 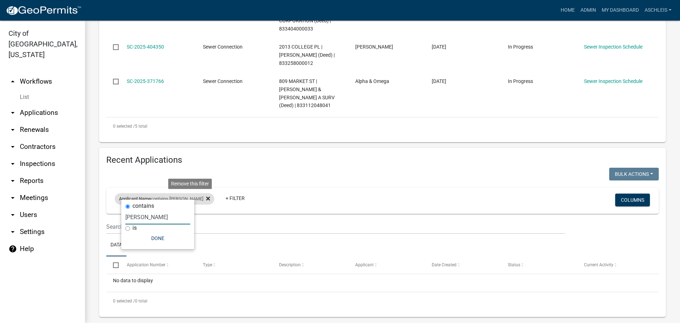 What do you see at coordinates (13, 249) in the screenshot?
I see `i: help` at bounding box center [13, 249].